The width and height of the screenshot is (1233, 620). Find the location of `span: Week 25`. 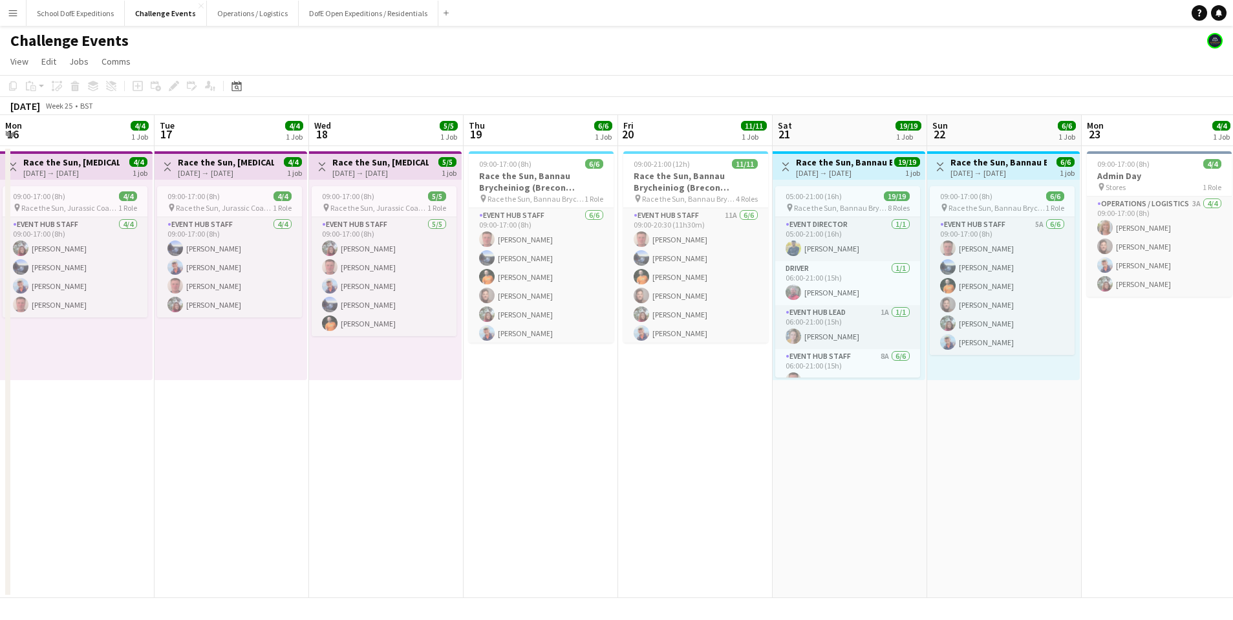

span: Week 25 is located at coordinates (59, 105).